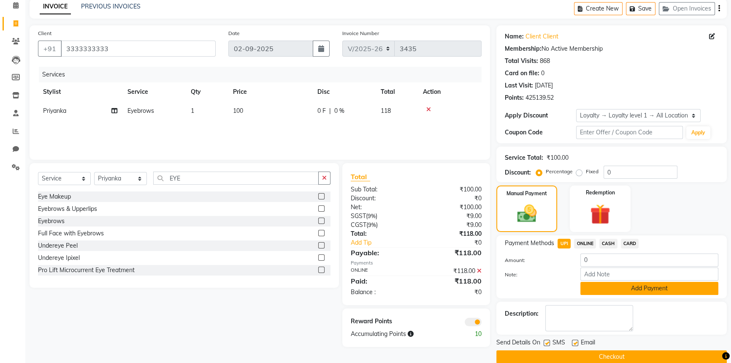  I want to click on div: Card on file:, so click(522, 73).